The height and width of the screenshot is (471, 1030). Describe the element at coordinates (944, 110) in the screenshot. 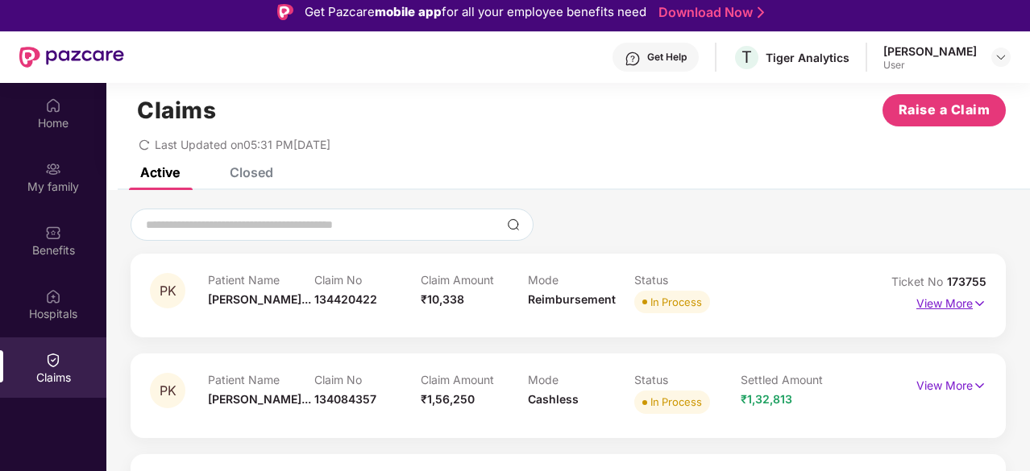

I see `span: Raise a Claim` at that location.